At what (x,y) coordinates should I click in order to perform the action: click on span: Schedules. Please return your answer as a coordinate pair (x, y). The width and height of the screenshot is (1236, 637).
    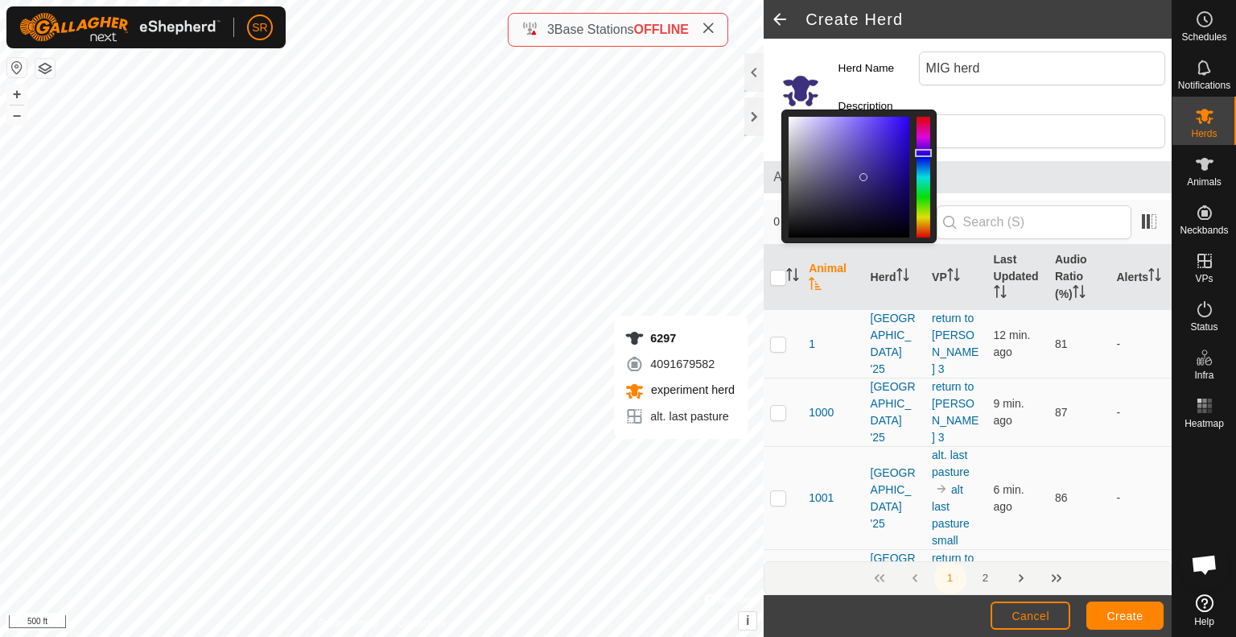
    Looking at the image, I should click on (1204, 37).